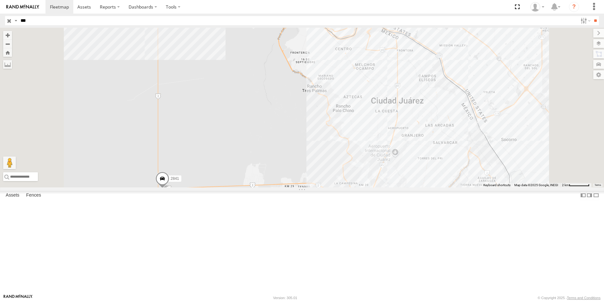 This screenshot has height=301, width=604. Describe the element at coordinates (599, 75) in the screenshot. I see `label: Map Settings` at that location.